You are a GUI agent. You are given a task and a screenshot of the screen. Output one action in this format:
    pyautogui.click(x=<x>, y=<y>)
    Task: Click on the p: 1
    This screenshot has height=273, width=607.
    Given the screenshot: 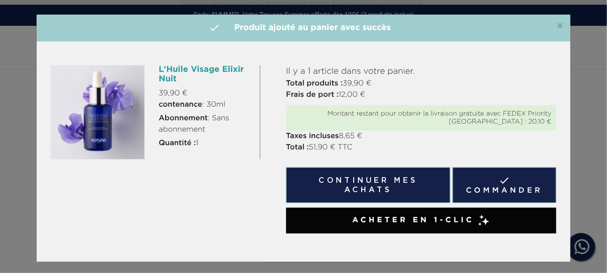 What is the action you would take?
    pyautogui.click(x=206, y=143)
    